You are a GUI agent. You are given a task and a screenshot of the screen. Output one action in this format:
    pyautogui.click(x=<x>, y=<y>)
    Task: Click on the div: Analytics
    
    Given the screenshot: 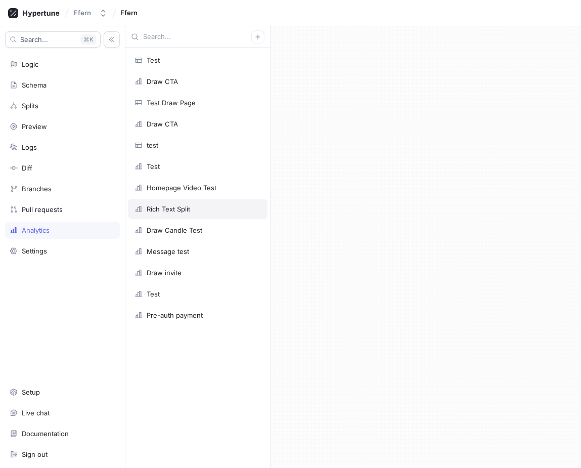 What is the action you would take?
    pyautogui.click(x=35, y=230)
    